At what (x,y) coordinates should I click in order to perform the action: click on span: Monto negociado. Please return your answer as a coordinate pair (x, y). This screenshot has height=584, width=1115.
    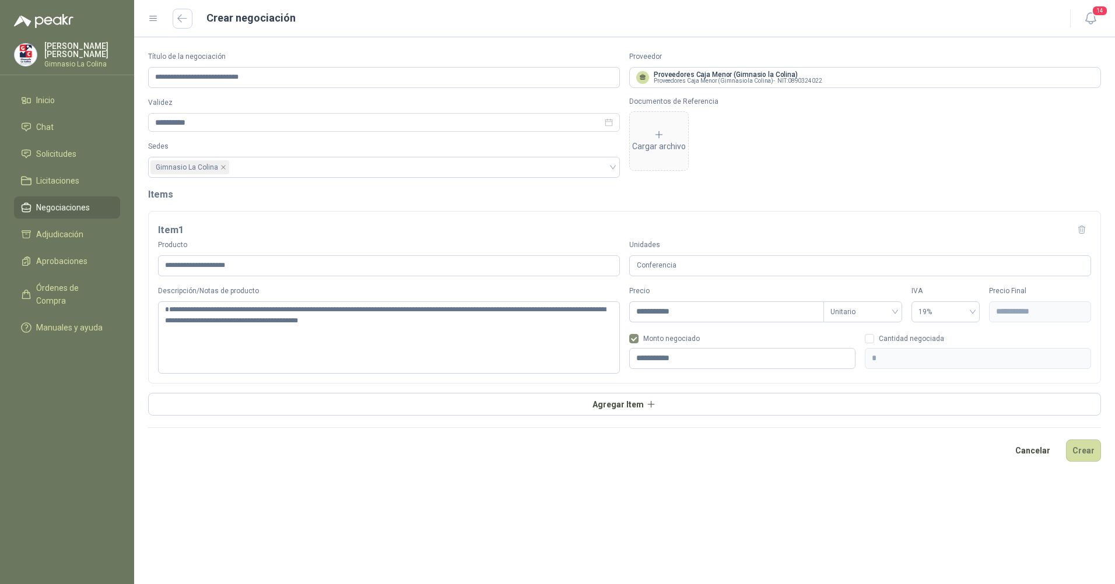
    Looking at the image, I should click on (671, 339).